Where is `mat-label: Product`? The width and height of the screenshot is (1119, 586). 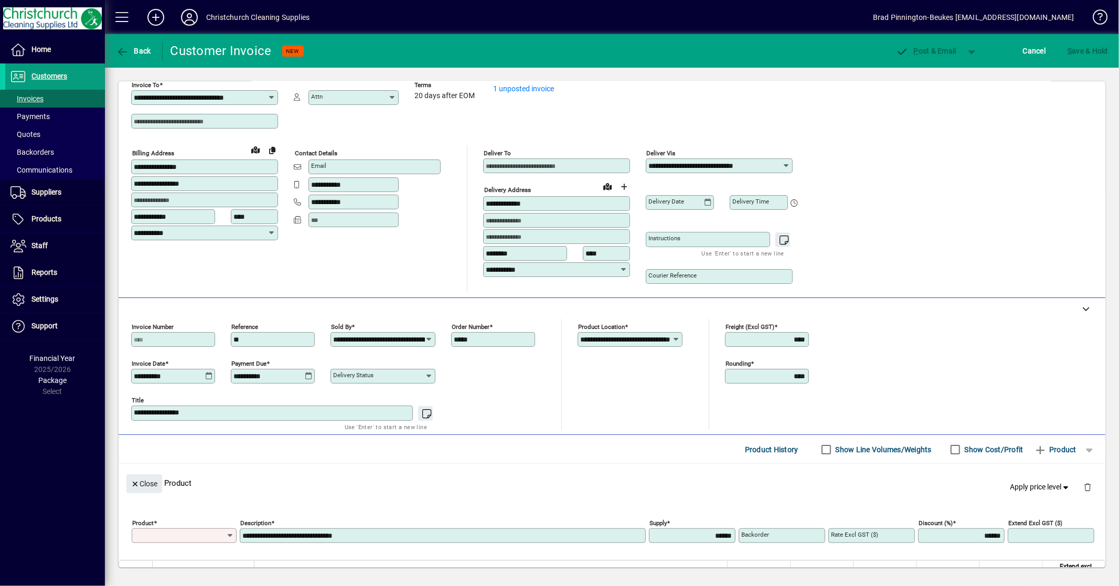
mat-label: Product is located at coordinates (143, 523).